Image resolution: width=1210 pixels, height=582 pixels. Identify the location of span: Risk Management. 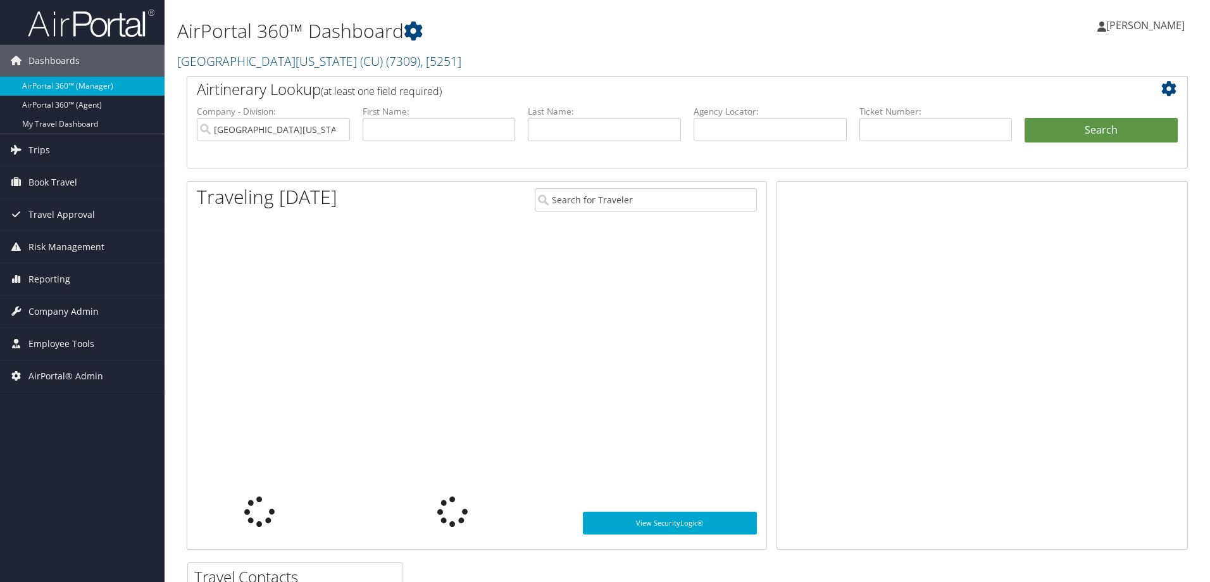
(66, 247).